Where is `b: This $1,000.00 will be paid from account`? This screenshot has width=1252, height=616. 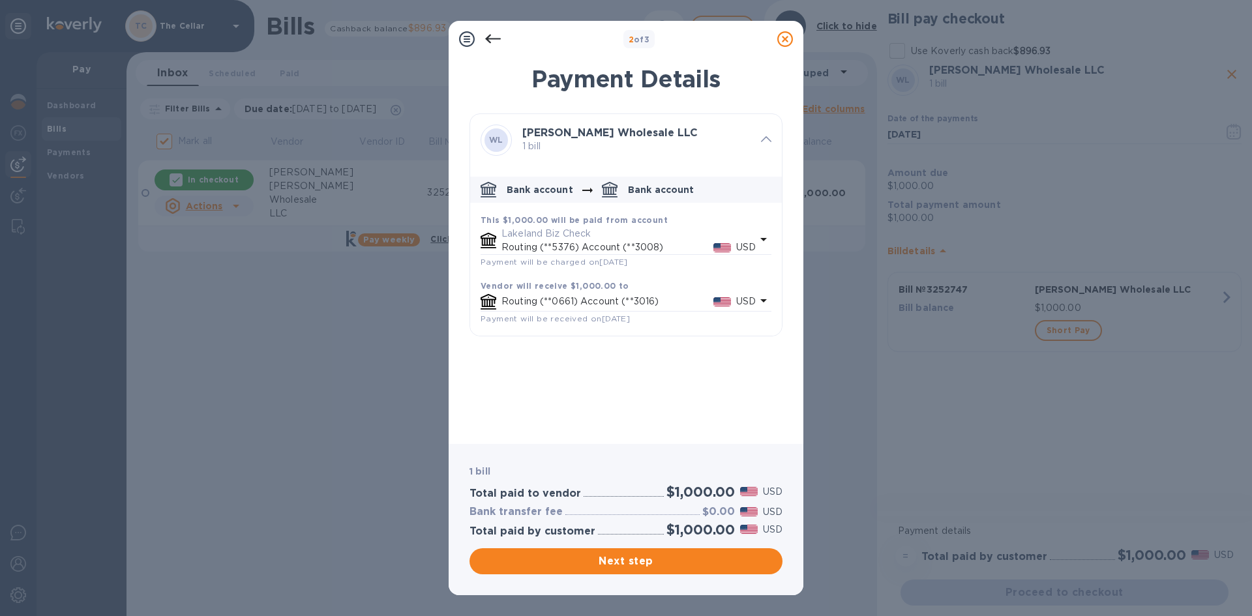 b: This $1,000.00 will be paid from account is located at coordinates (574, 220).